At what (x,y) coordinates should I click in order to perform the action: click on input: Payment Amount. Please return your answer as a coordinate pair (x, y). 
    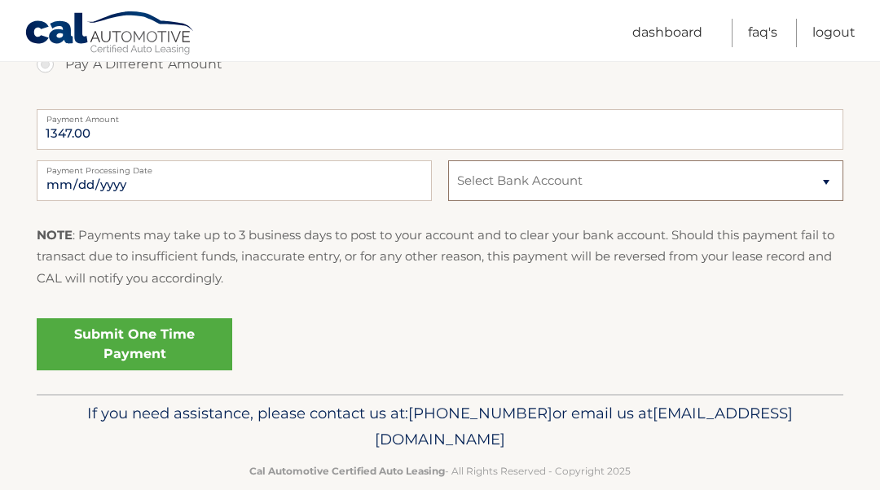
    Looking at the image, I should click on (440, 130).